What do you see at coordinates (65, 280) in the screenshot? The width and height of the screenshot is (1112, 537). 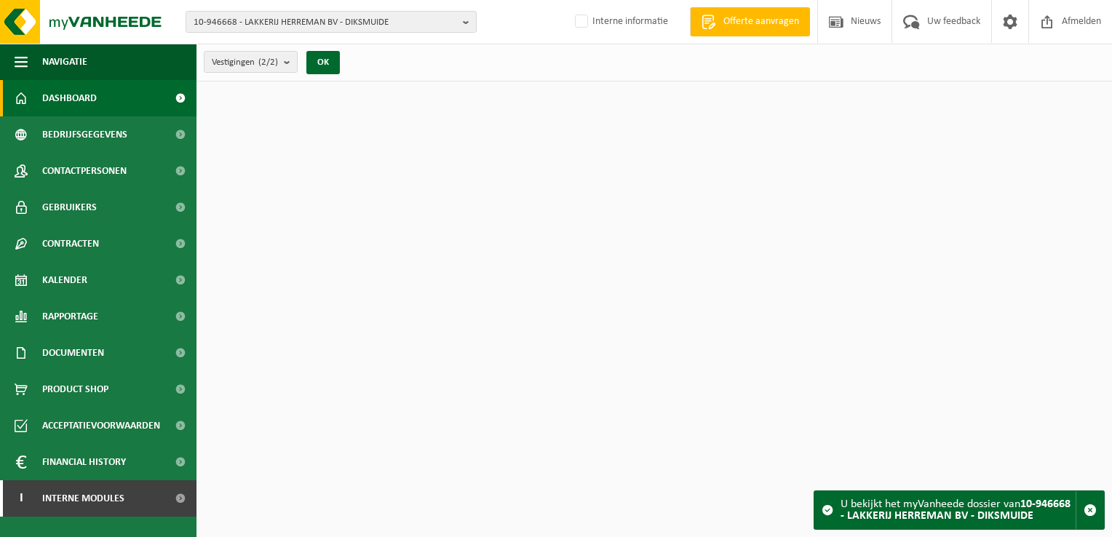 I see `span: Kalender` at bounding box center [65, 280].